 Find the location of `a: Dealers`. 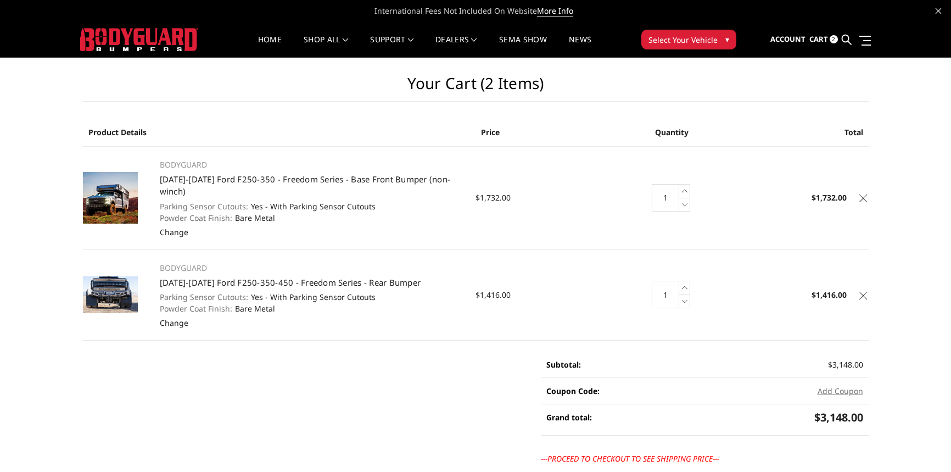

a: Dealers is located at coordinates (456, 46).